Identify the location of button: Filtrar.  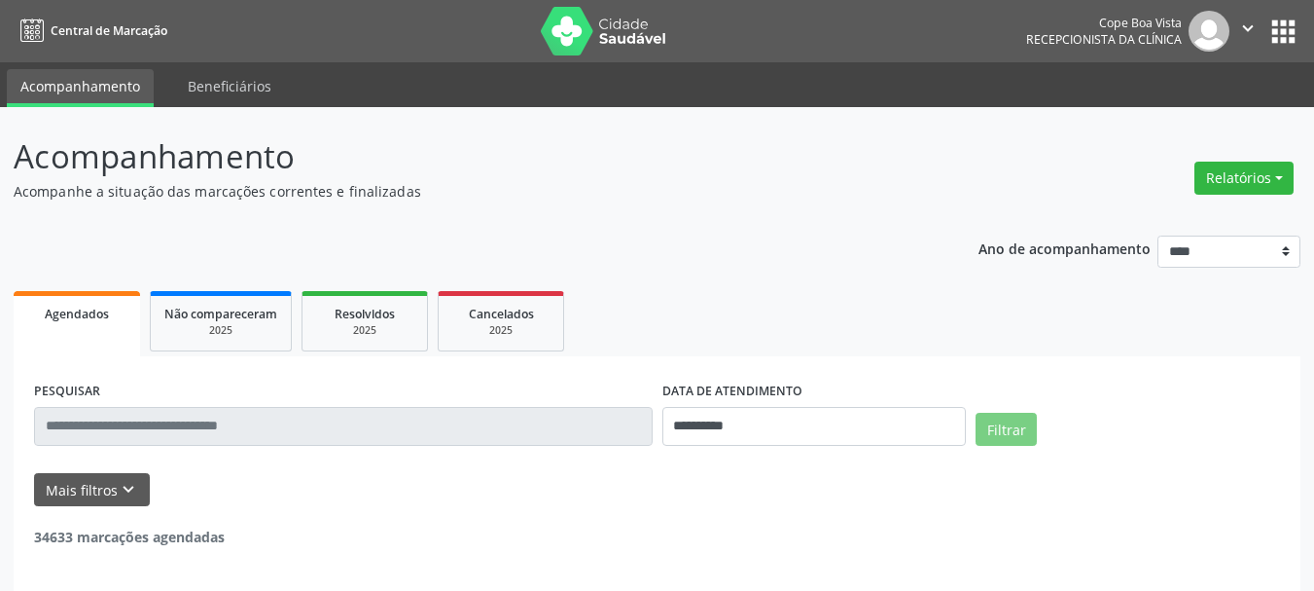
(1006, 429).